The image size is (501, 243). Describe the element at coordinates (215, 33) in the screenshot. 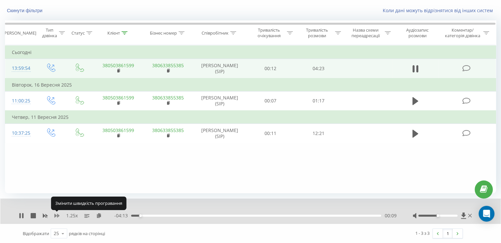

I see `div: Співробітник` at that location.